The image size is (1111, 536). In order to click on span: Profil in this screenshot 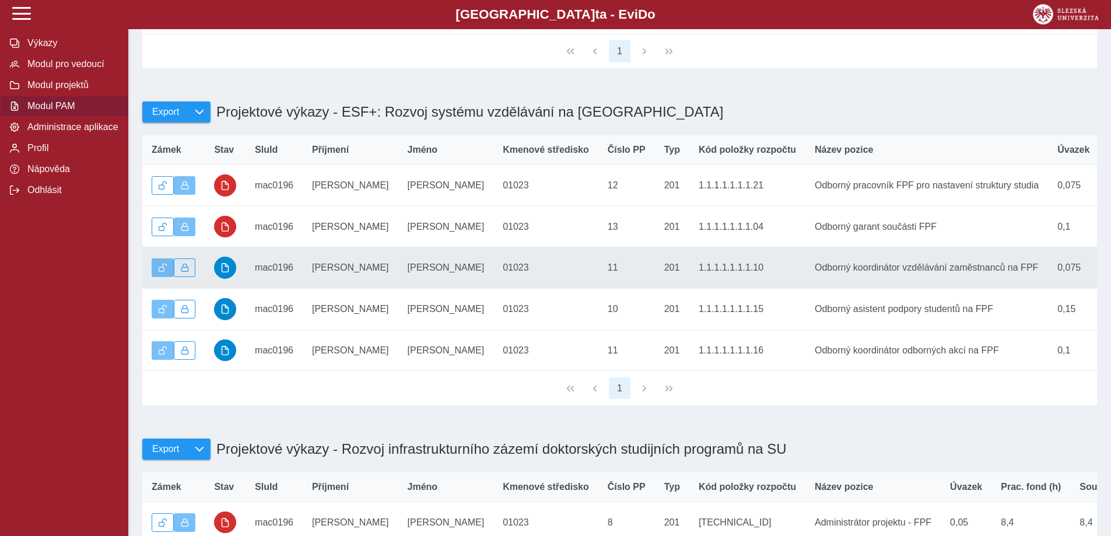, I will do `click(71, 148)`.